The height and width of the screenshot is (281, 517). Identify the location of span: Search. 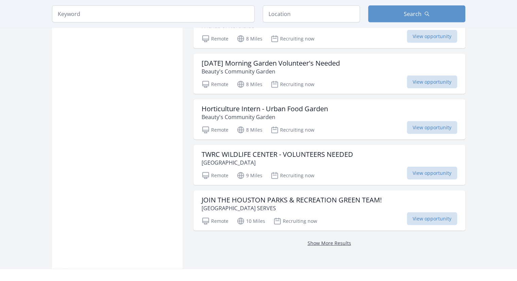
(413, 14).